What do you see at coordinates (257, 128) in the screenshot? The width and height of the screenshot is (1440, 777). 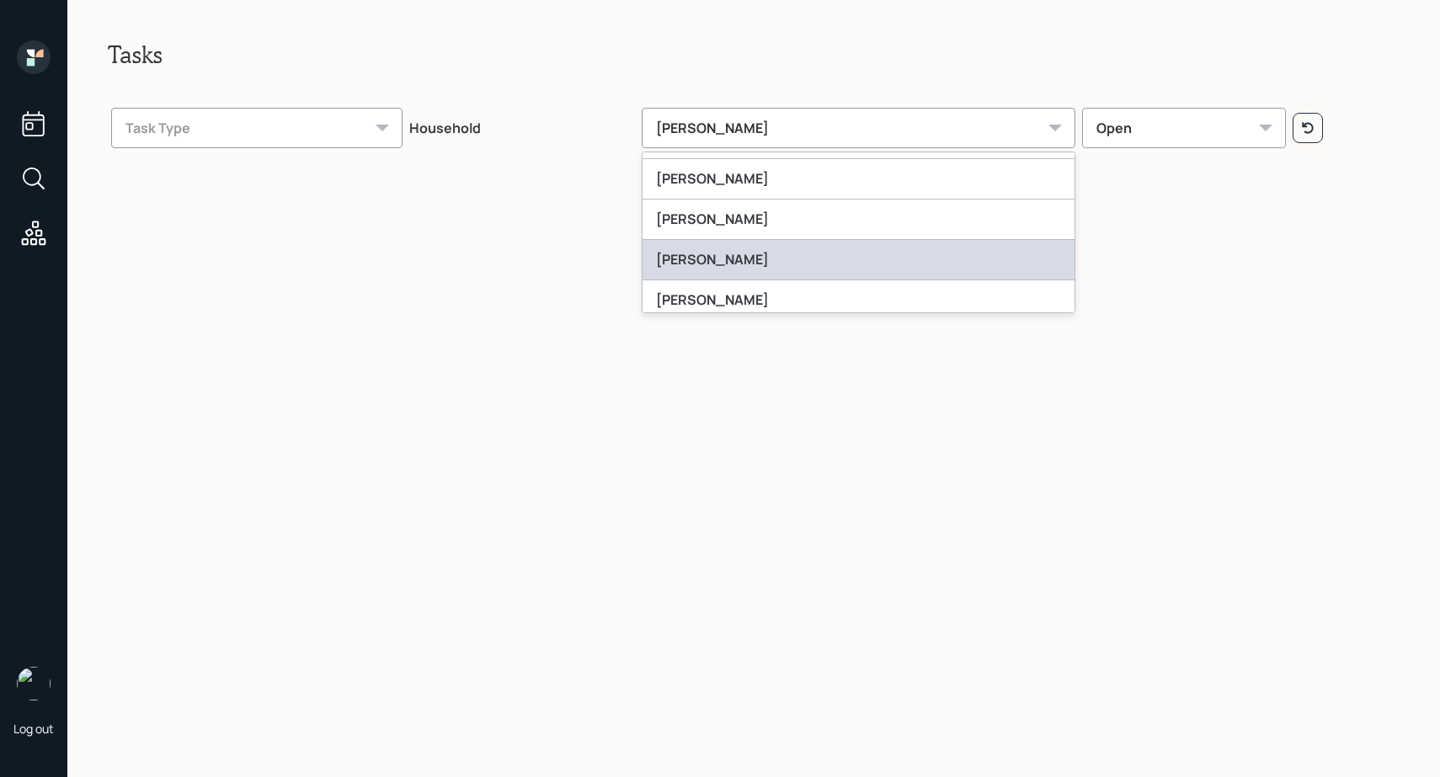 I see `div: Task Type` at bounding box center [257, 128].